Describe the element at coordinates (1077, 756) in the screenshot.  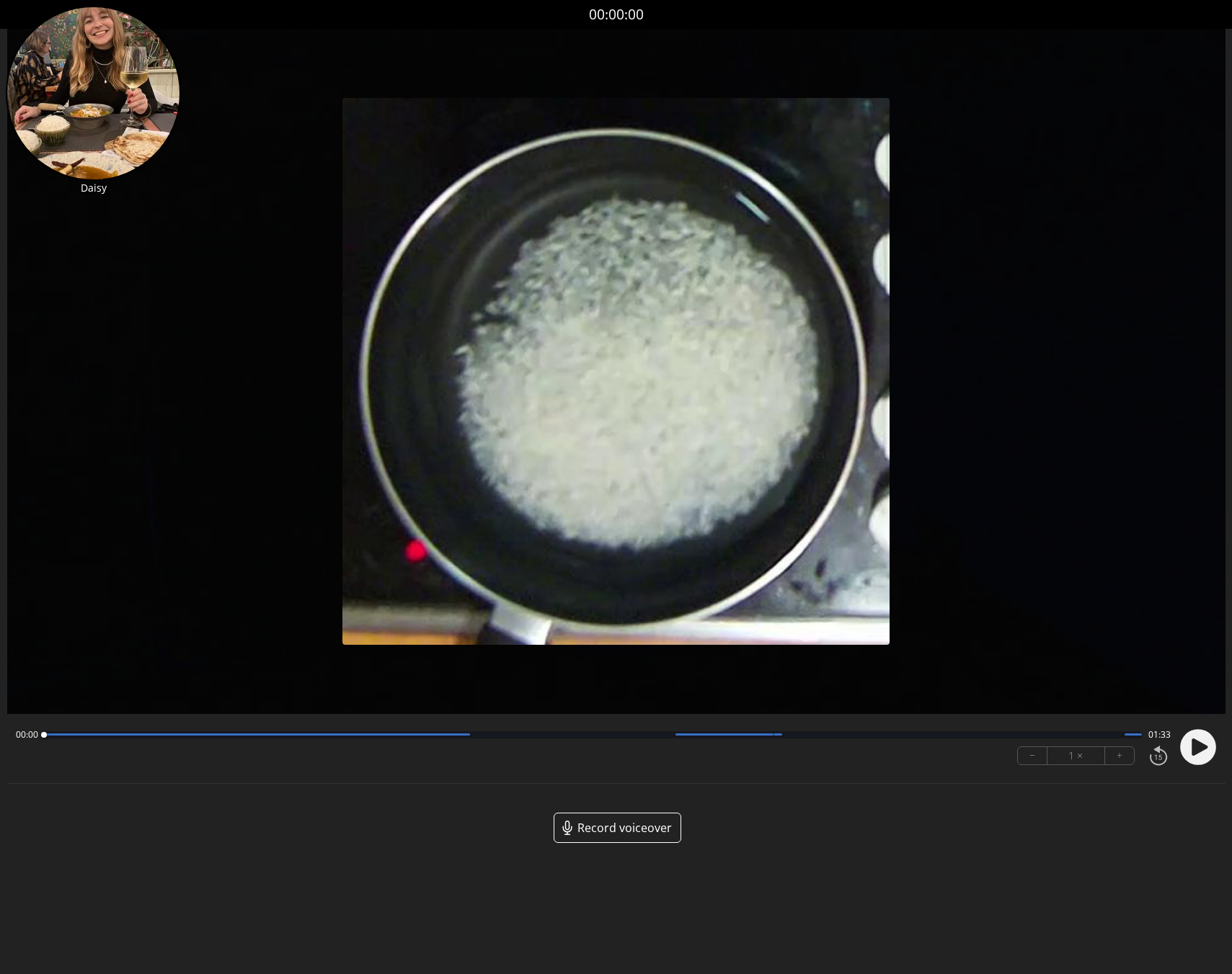
I see `div: 1 ×` at that location.